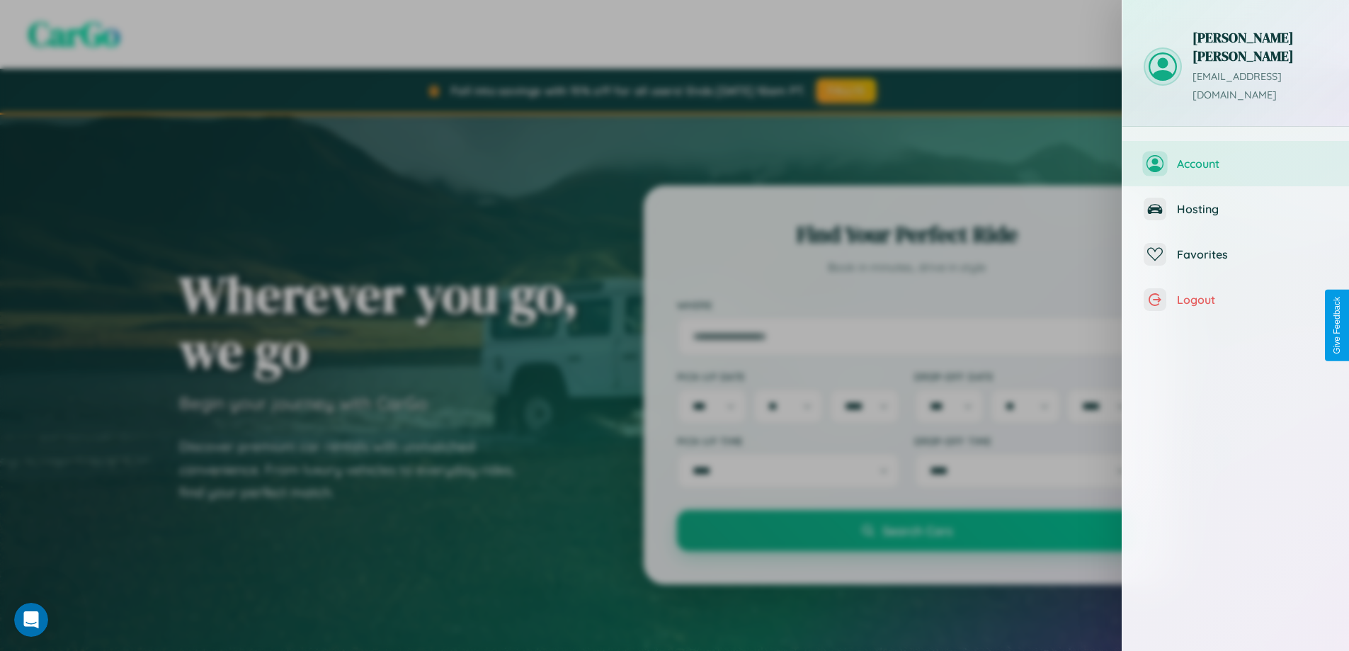 The image size is (1349, 651). I want to click on span: Favorites, so click(1252, 254).